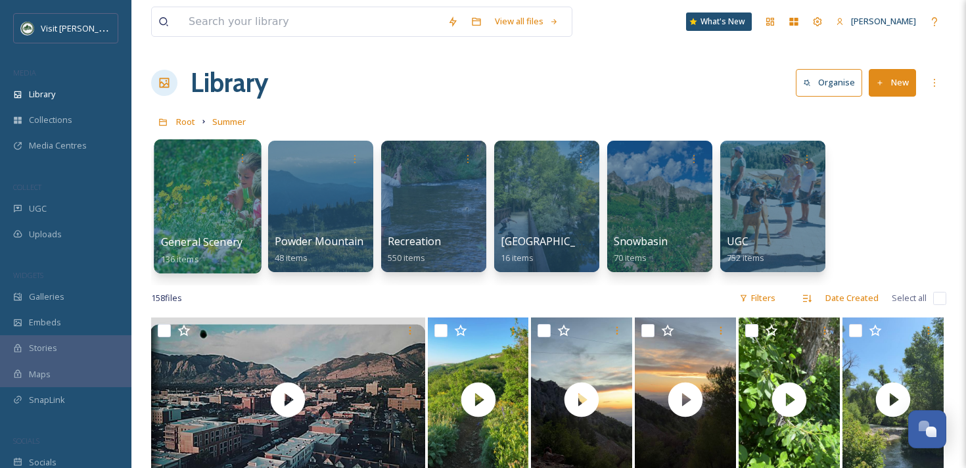 This screenshot has width=966, height=468. Describe the element at coordinates (414, 249) in the screenshot. I see `a: Recreation550 items` at that location.